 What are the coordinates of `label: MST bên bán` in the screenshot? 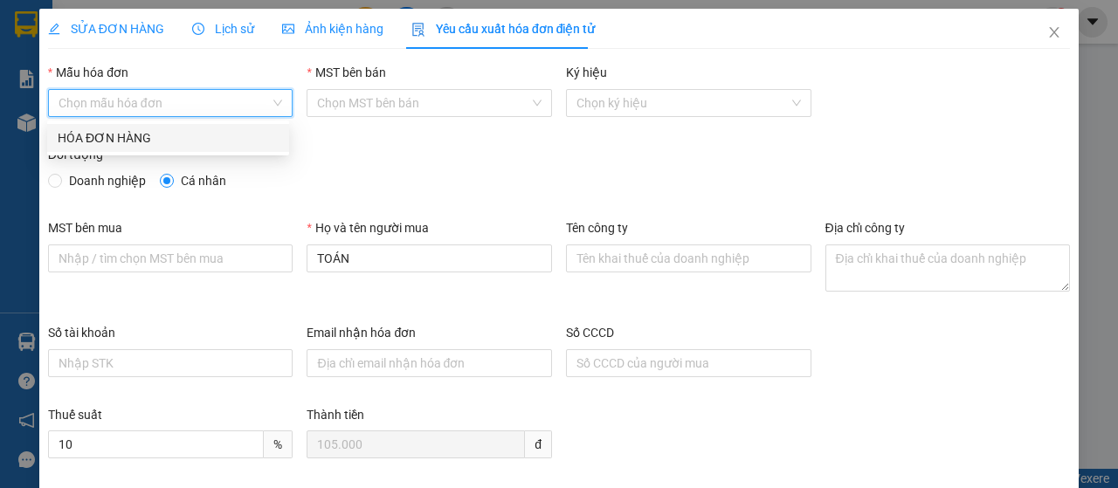 It's located at (346, 72).